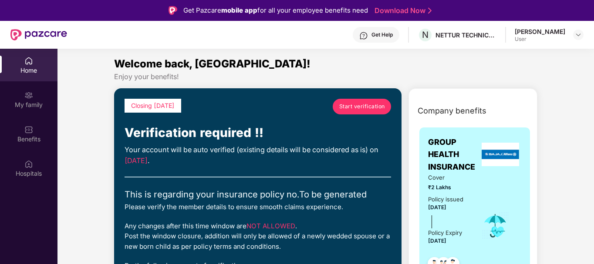 The width and height of the screenshot is (594, 264). What do you see at coordinates (448, 187) in the screenshot?
I see `span: ₹2 Lakhs` at bounding box center [448, 187].